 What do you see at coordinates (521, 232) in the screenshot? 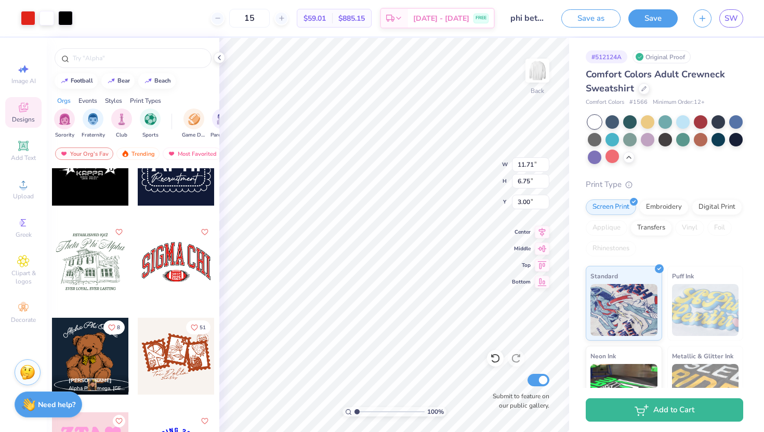
I see `span: Center` at bounding box center [521, 232].